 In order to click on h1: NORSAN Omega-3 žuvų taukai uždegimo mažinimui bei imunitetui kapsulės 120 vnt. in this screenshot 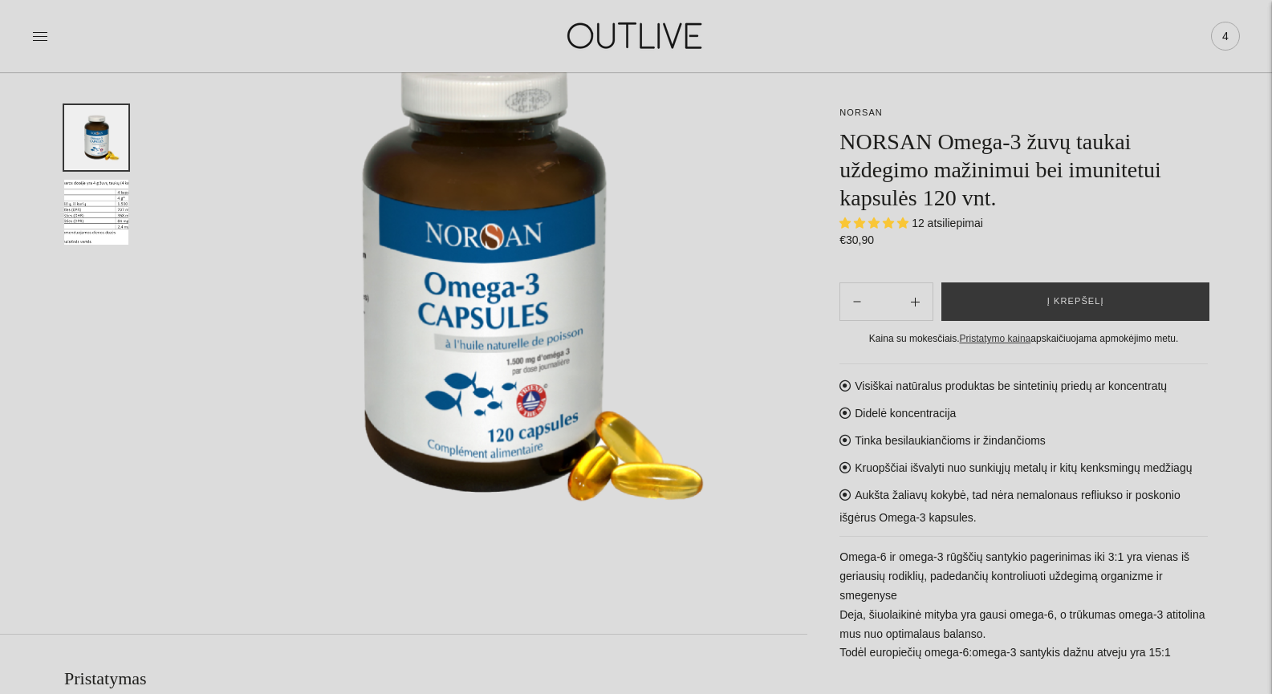, I will do `click(1024, 169)`.